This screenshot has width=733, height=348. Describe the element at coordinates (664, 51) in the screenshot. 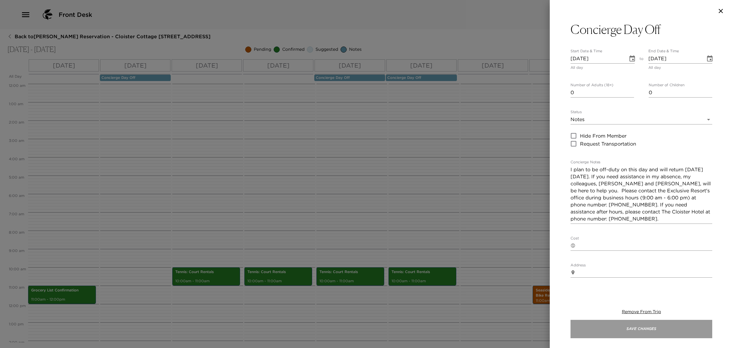

I see `label: End Date & Time` at that location.